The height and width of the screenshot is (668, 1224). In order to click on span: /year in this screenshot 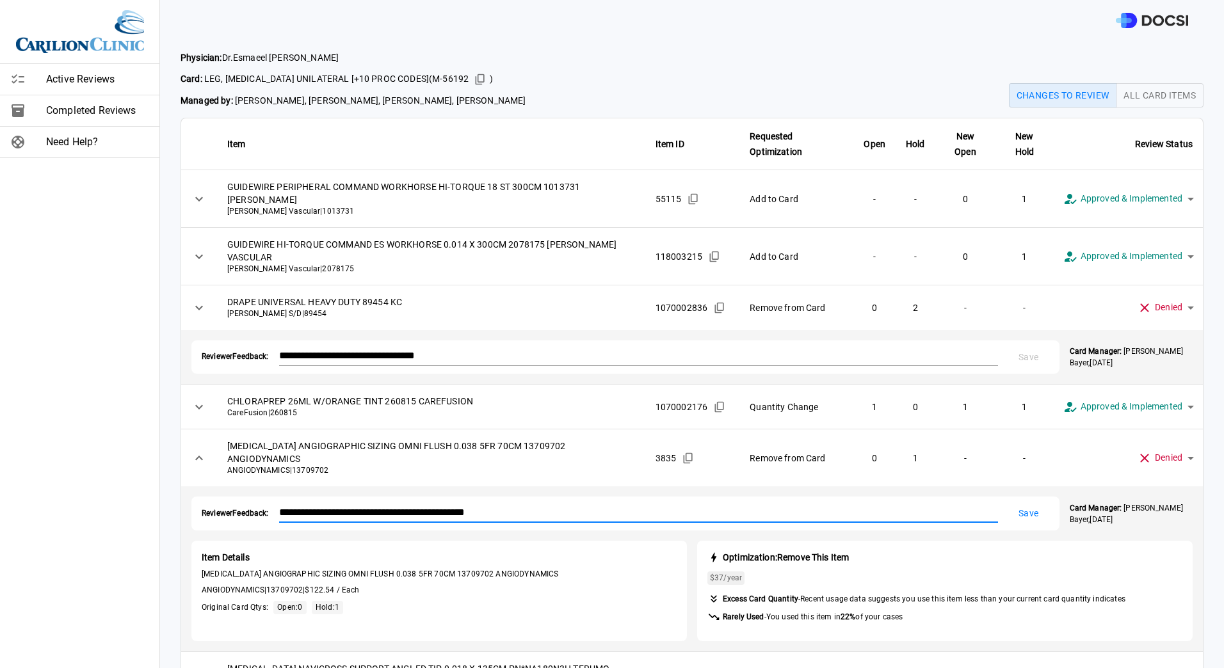, I will do `click(726, 578)`.